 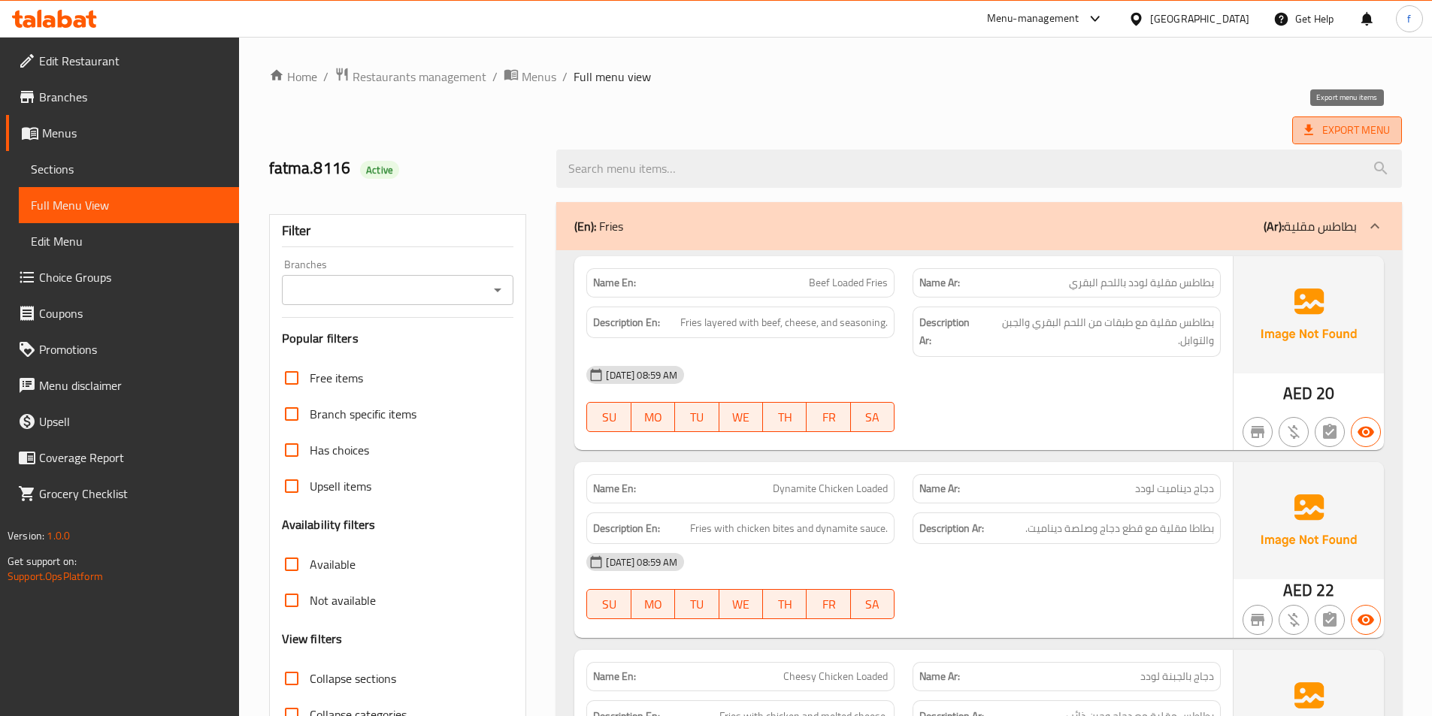 What do you see at coordinates (129, 205) in the screenshot?
I see `span: Full Menu View` at bounding box center [129, 205].